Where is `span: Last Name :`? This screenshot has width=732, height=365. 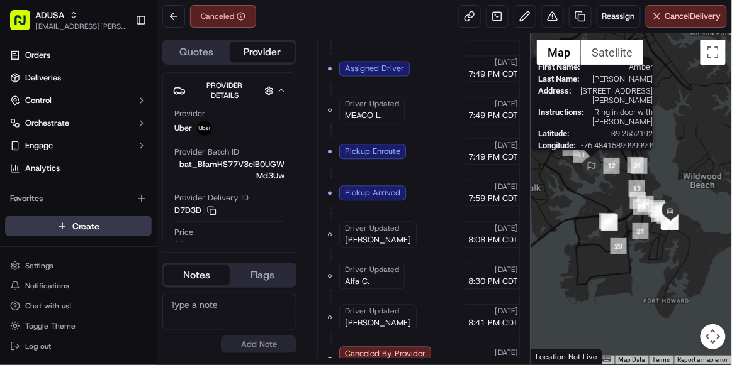
span: Last Name : is located at coordinates (559, 79).